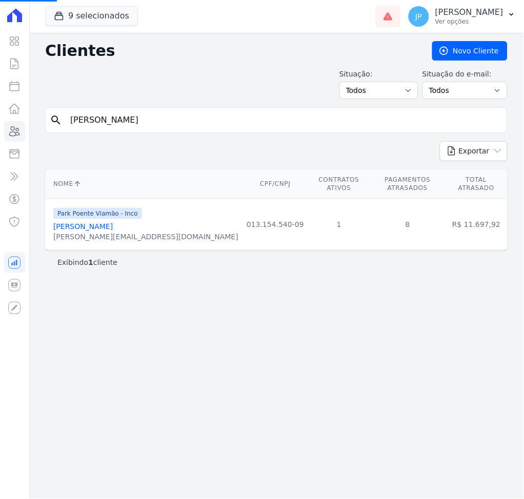  I want to click on th: Pagamentos Atrasados, so click(408, 184).